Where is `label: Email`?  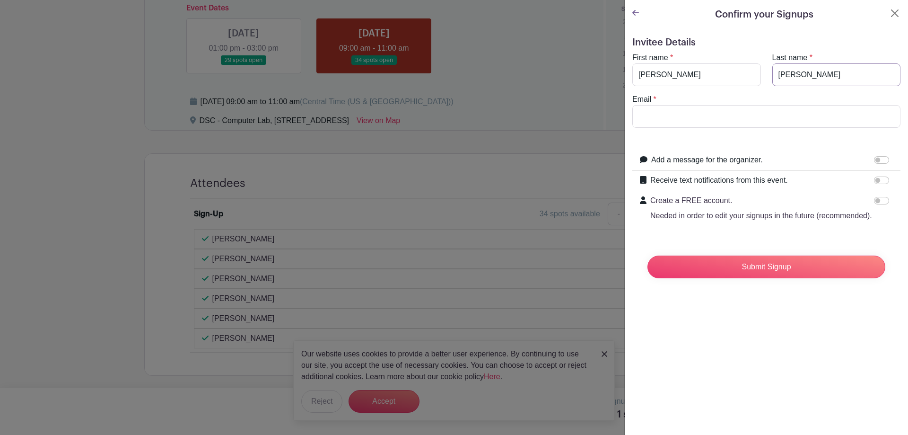 label: Email is located at coordinates (642, 99).